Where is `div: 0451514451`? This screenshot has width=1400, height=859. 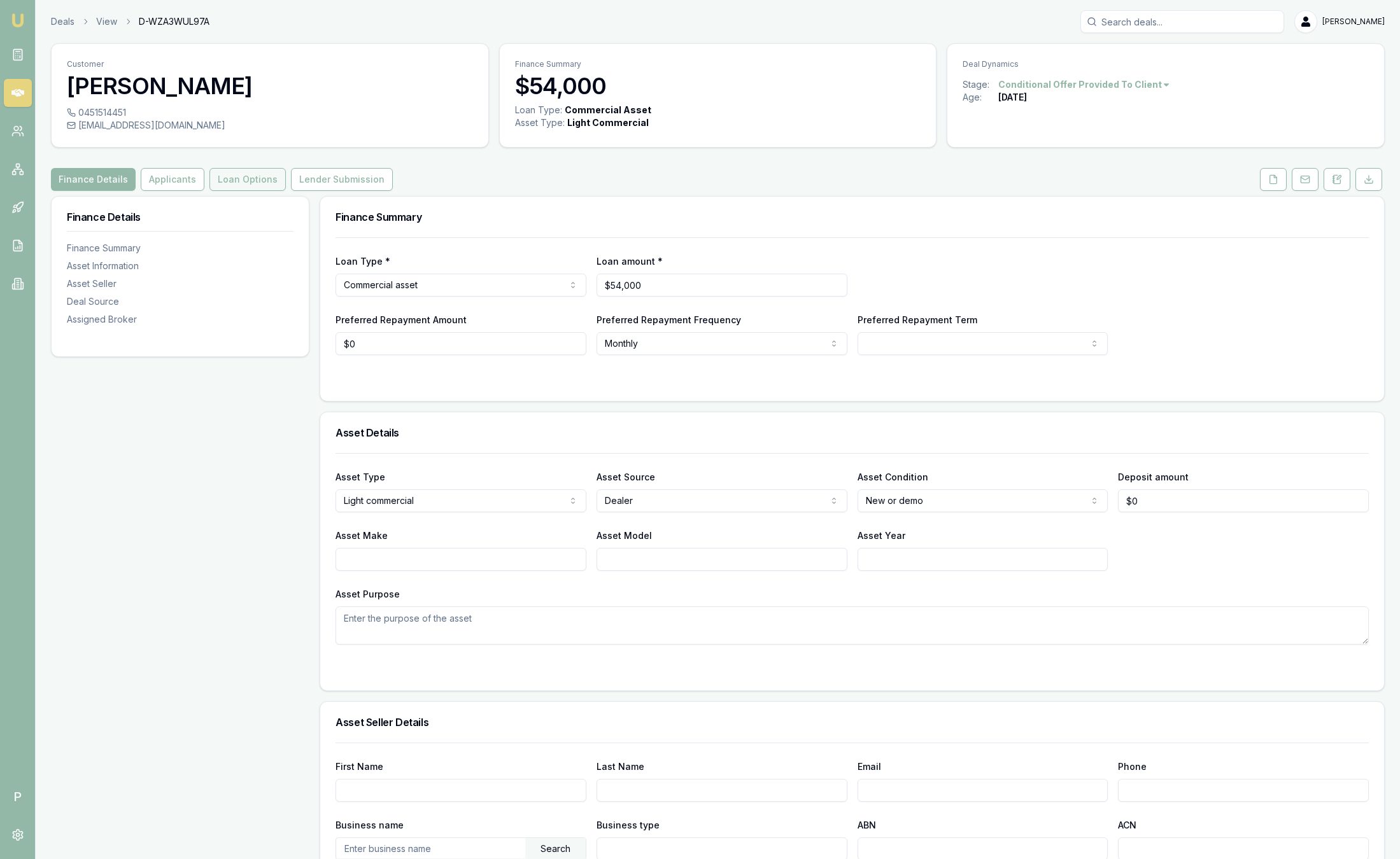 div: 0451514451 is located at coordinates (270, 113).